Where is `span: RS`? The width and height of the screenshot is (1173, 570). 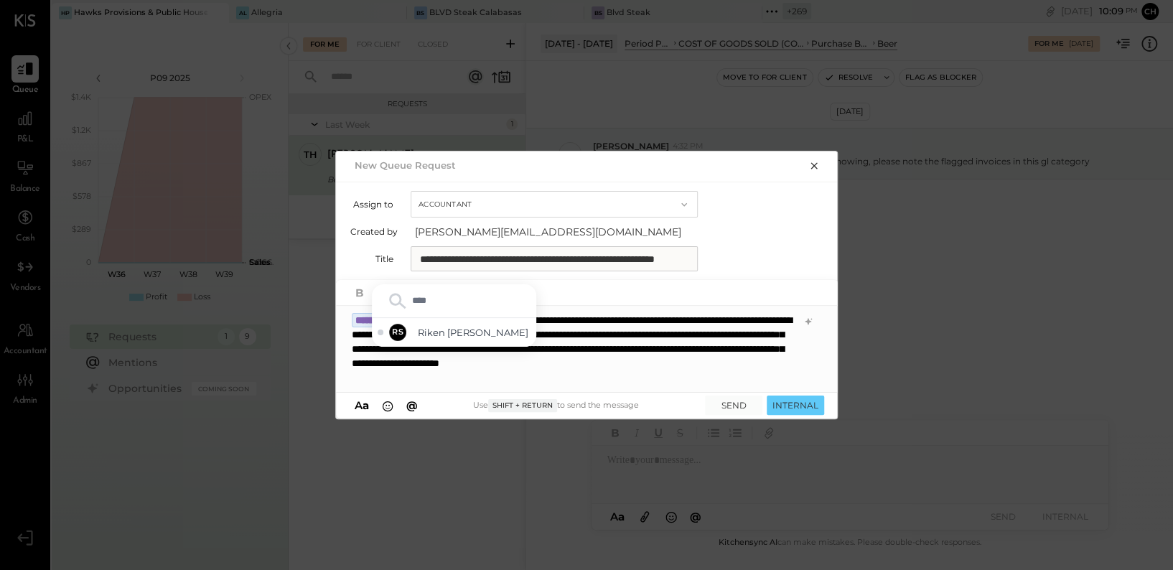
span: RS is located at coordinates (398, 332).